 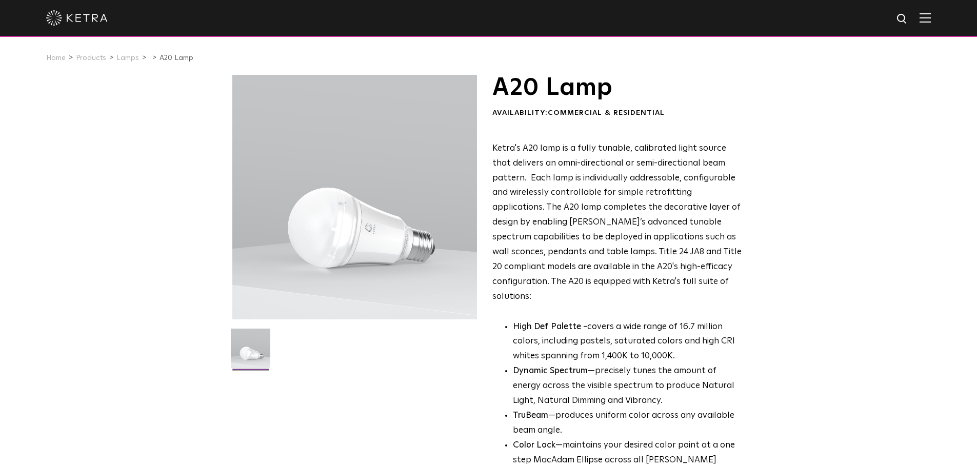 I want to click on img: Hamburger%20Nav.svg, so click(x=926, y=17).